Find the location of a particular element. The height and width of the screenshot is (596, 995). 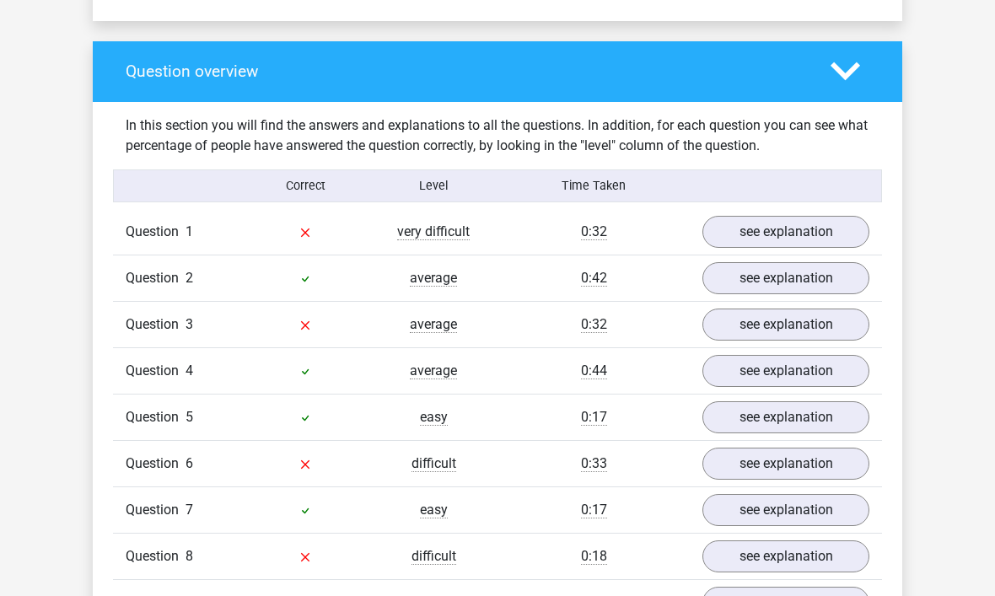

span: 0:33 is located at coordinates (594, 464).